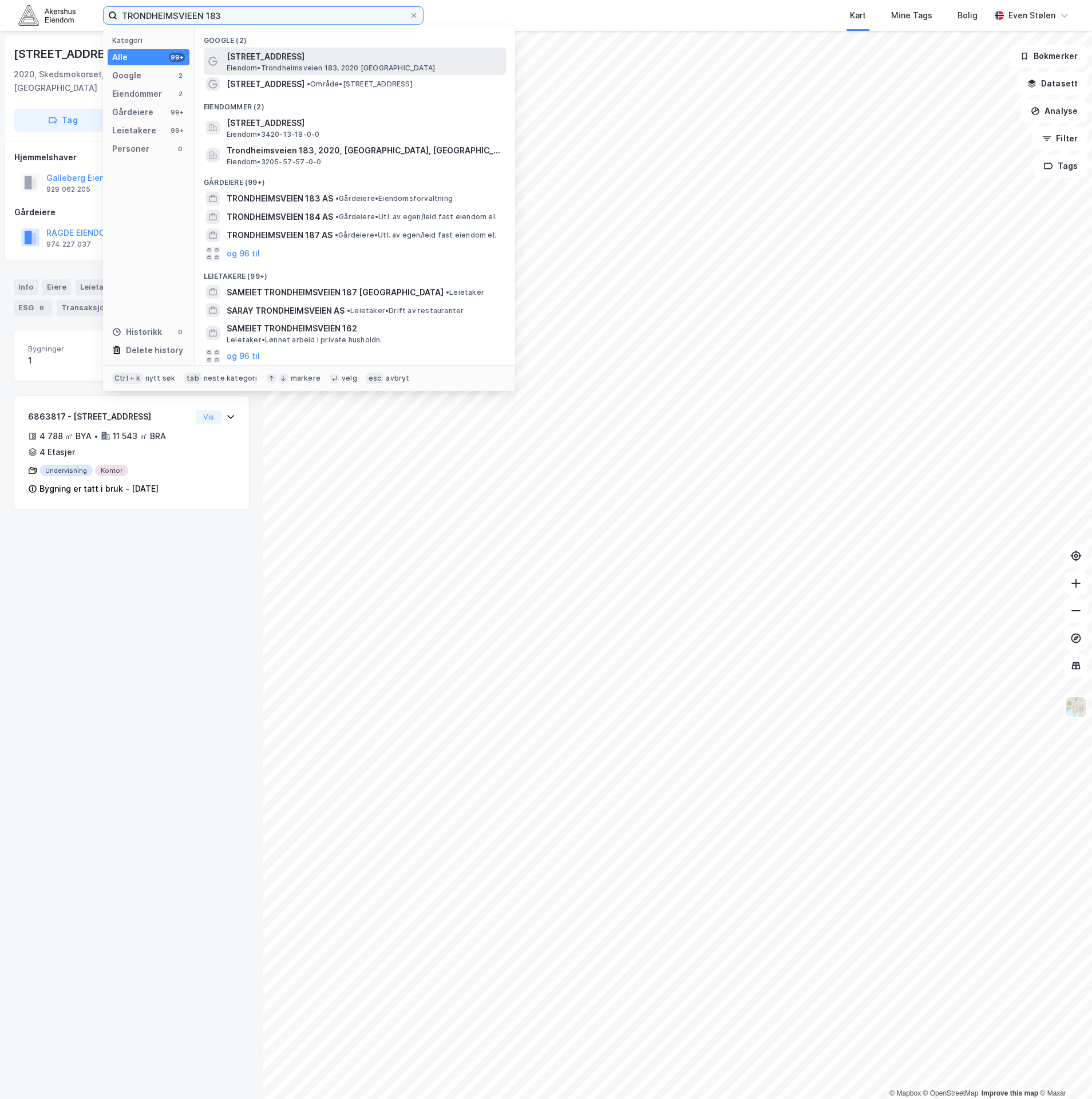 The image size is (1092, 1099). I want to click on div: Bolig, so click(968, 15).